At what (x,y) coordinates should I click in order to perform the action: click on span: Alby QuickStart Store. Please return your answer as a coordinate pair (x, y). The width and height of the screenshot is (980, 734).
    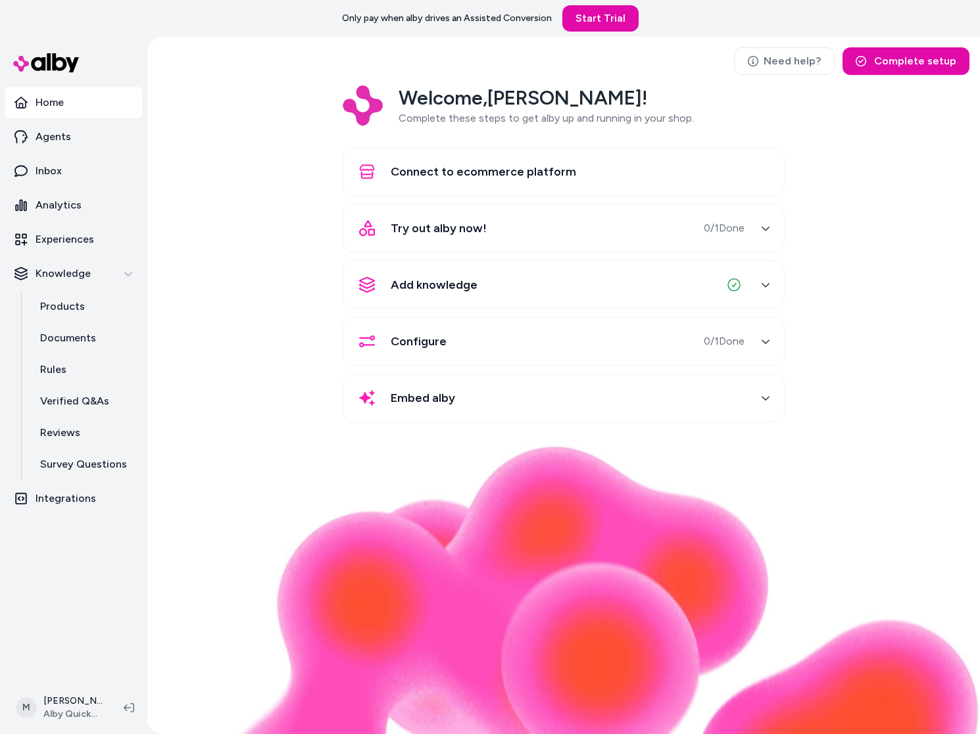
    Looking at the image, I should click on (73, 714).